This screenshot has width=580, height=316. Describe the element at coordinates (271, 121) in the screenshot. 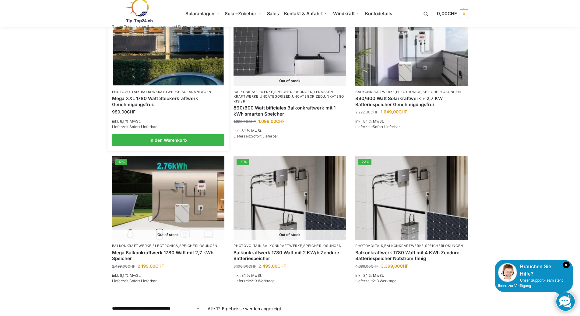

I see `bdi: 1.099,00` at that location.